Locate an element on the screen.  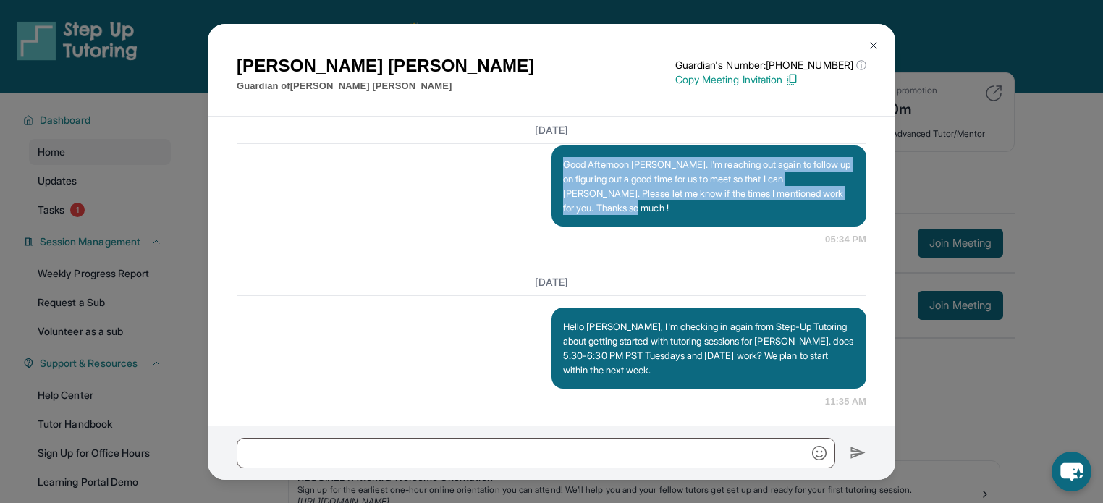
span: 11:35 AM is located at coordinates (846, 402).